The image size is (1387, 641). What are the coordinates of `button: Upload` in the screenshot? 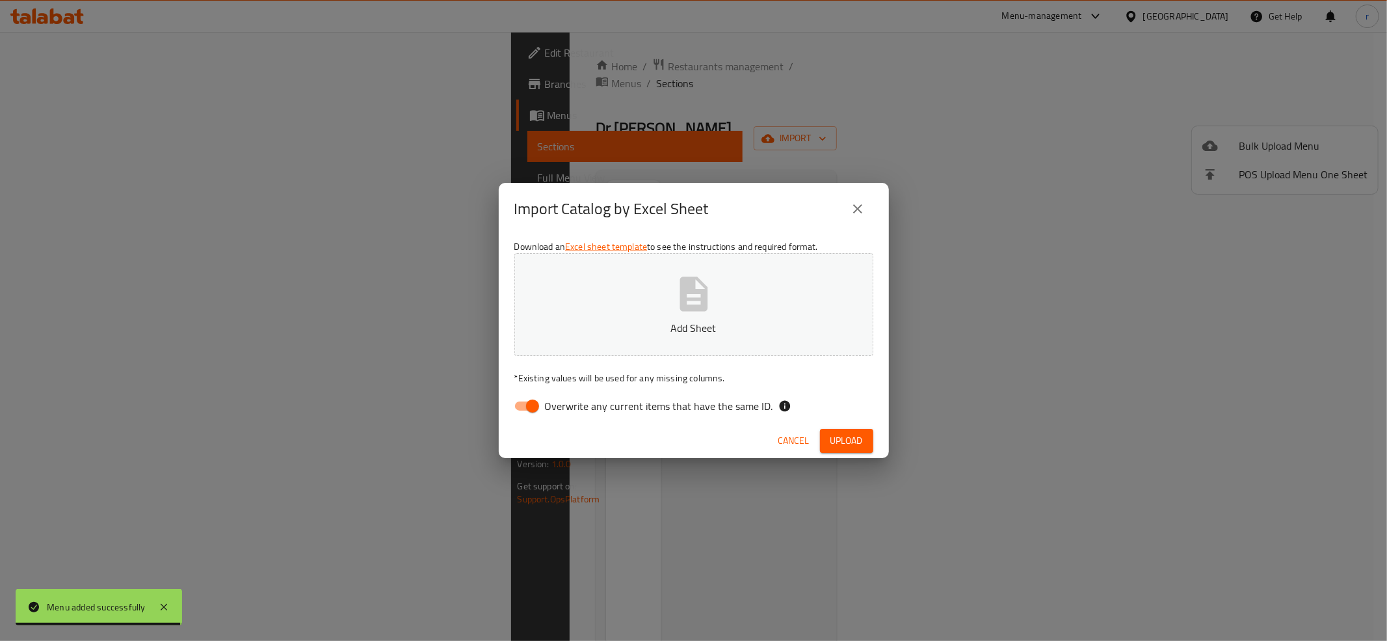 It's located at (847, 440).